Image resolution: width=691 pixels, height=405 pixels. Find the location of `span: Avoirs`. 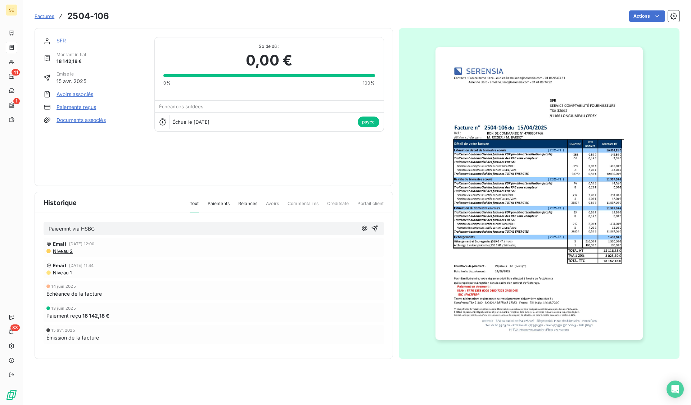

span: Avoirs is located at coordinates (272, 206).